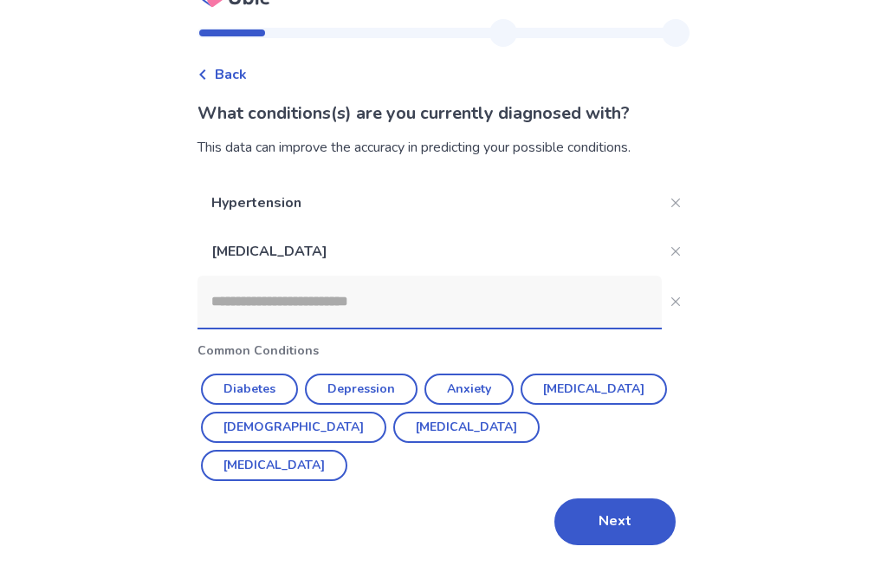 This screenshot has width=887, height=566. Describe the element at coordinates (361, 389) in the screenshot. I see `button: Depression` at that location.